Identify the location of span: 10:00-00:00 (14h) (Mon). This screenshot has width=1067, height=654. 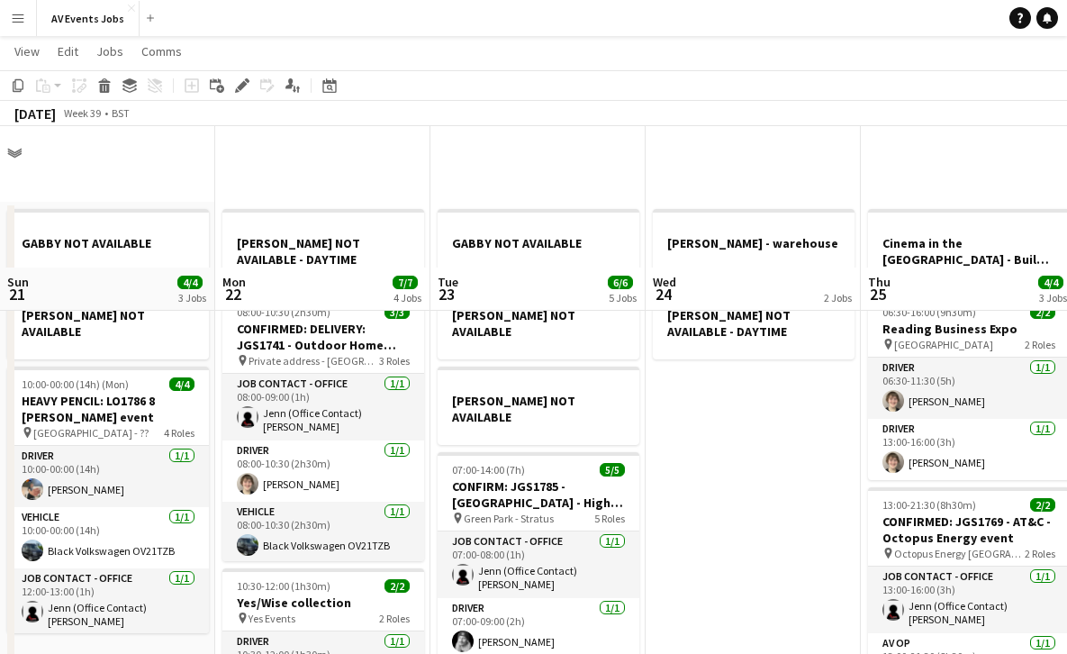
(75, 384).